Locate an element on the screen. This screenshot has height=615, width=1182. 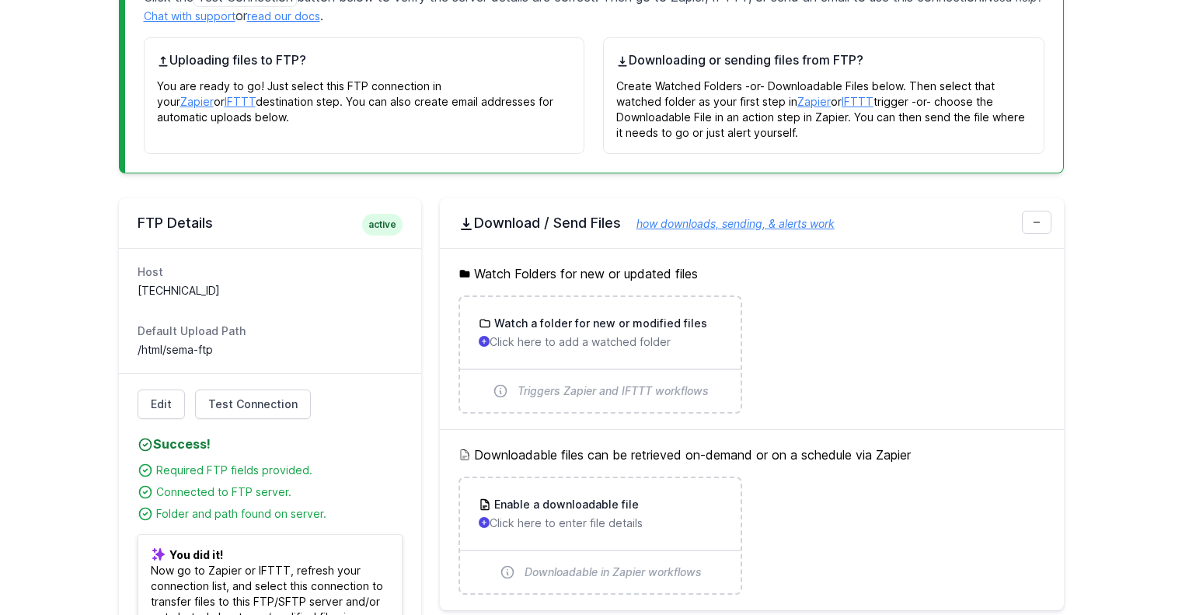
dd: /html/sema-ftp is located at coordinates (270, 350).